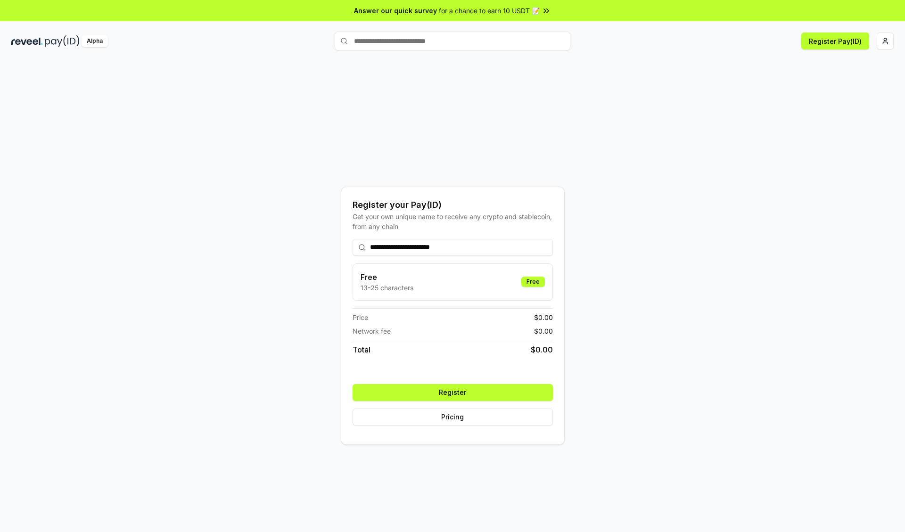  Describe the element at coordinates (453, 393) in the screenshot. I see `button: Register` at that location.